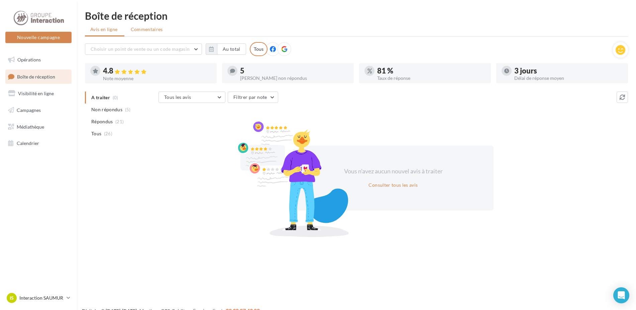 The height and width of the screenshot is (310, 636). What do you see at coordinates (143, 49) in the screenshot?
I see `button: Choisir un point de vente ou un code magasin` at bounding box center [143, 49].